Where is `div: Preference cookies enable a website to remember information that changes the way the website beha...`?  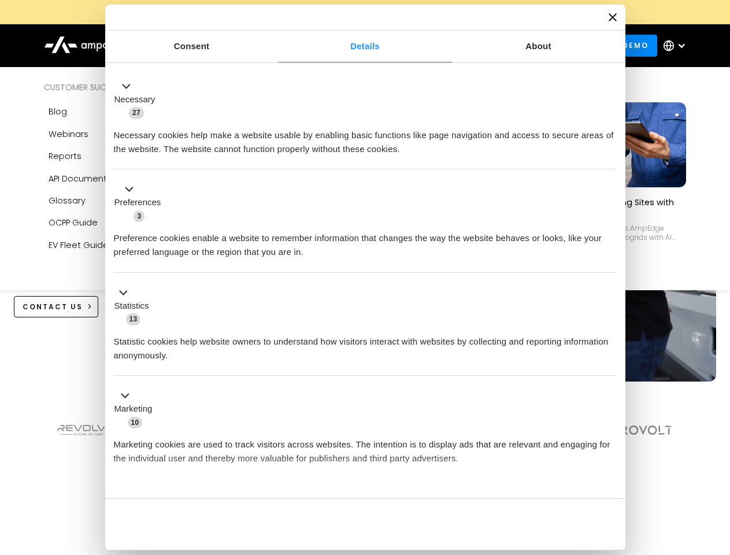 div: Preference cookies enable a website to remember information that changes the way the website beha... is located at coordinates (365, 240).